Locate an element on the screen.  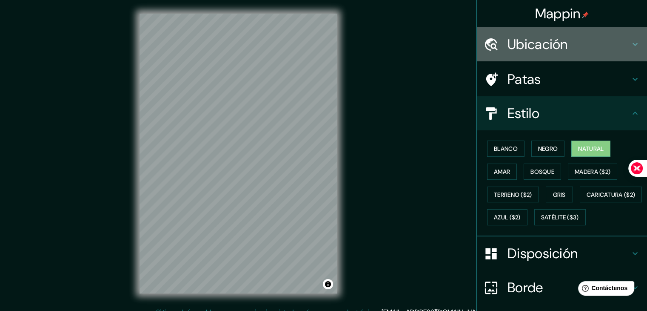
button: Gris is located at coordinates (560, 194).